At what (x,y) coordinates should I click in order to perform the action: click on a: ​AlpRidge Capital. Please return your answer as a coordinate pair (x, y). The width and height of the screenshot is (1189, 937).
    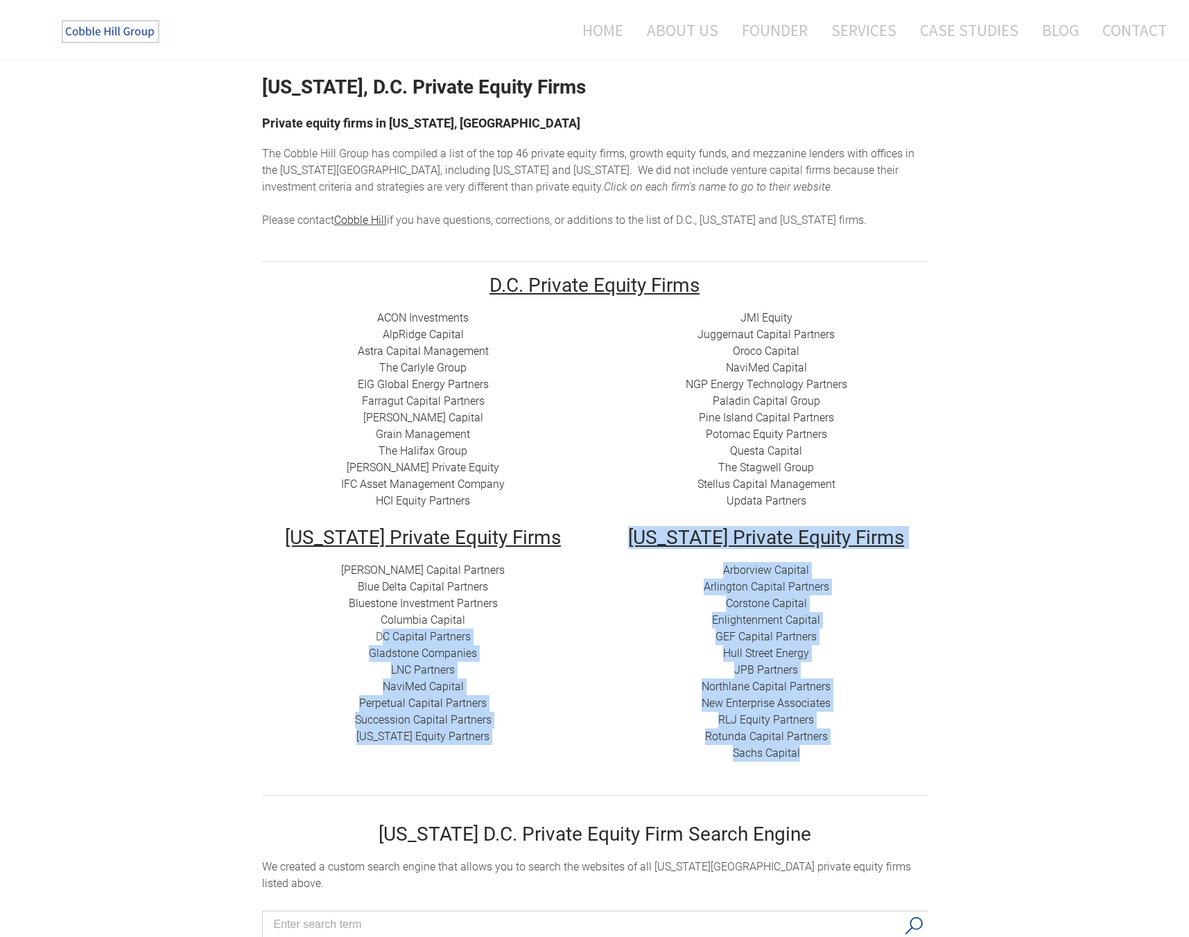
    Looking at the image, I should click on (423, 334).